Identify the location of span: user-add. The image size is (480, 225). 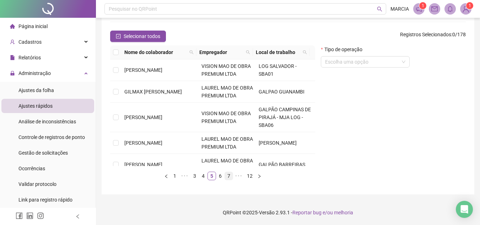
(12, 42).